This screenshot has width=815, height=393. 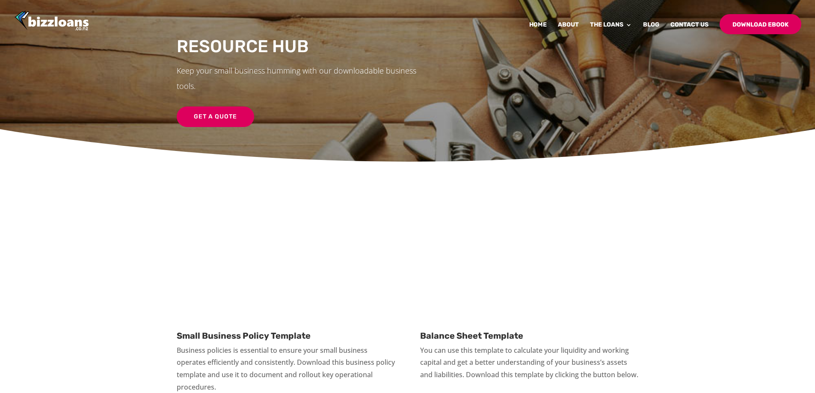 What do you see at coordinates (651, 32) in the screenshot?
I see `a: Blog` at bounding box center [651, 32].